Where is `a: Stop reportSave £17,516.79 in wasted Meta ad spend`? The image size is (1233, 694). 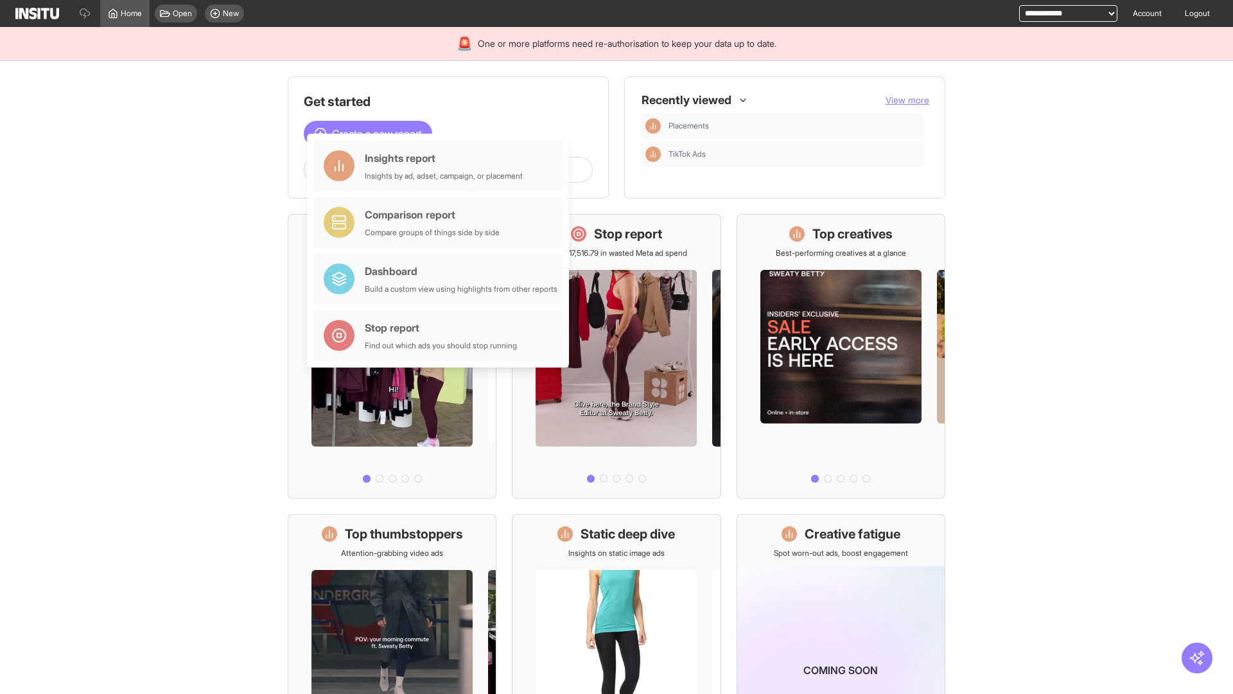
a: Stop reportSave £17,516.79 in wasted Meta ad spend is located at coordinates (616, 356).